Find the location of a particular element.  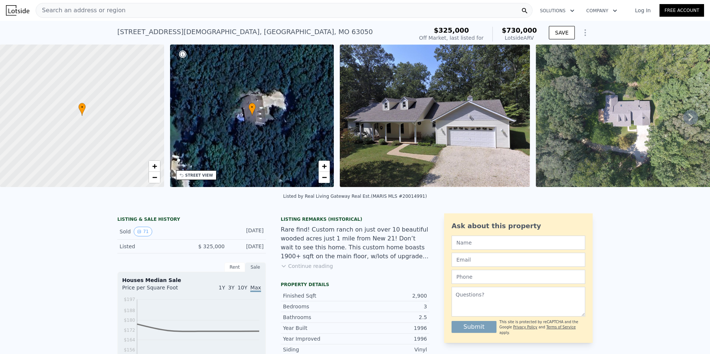

div: Listing Remarks (Historical) is located at coordinates (355, 220).